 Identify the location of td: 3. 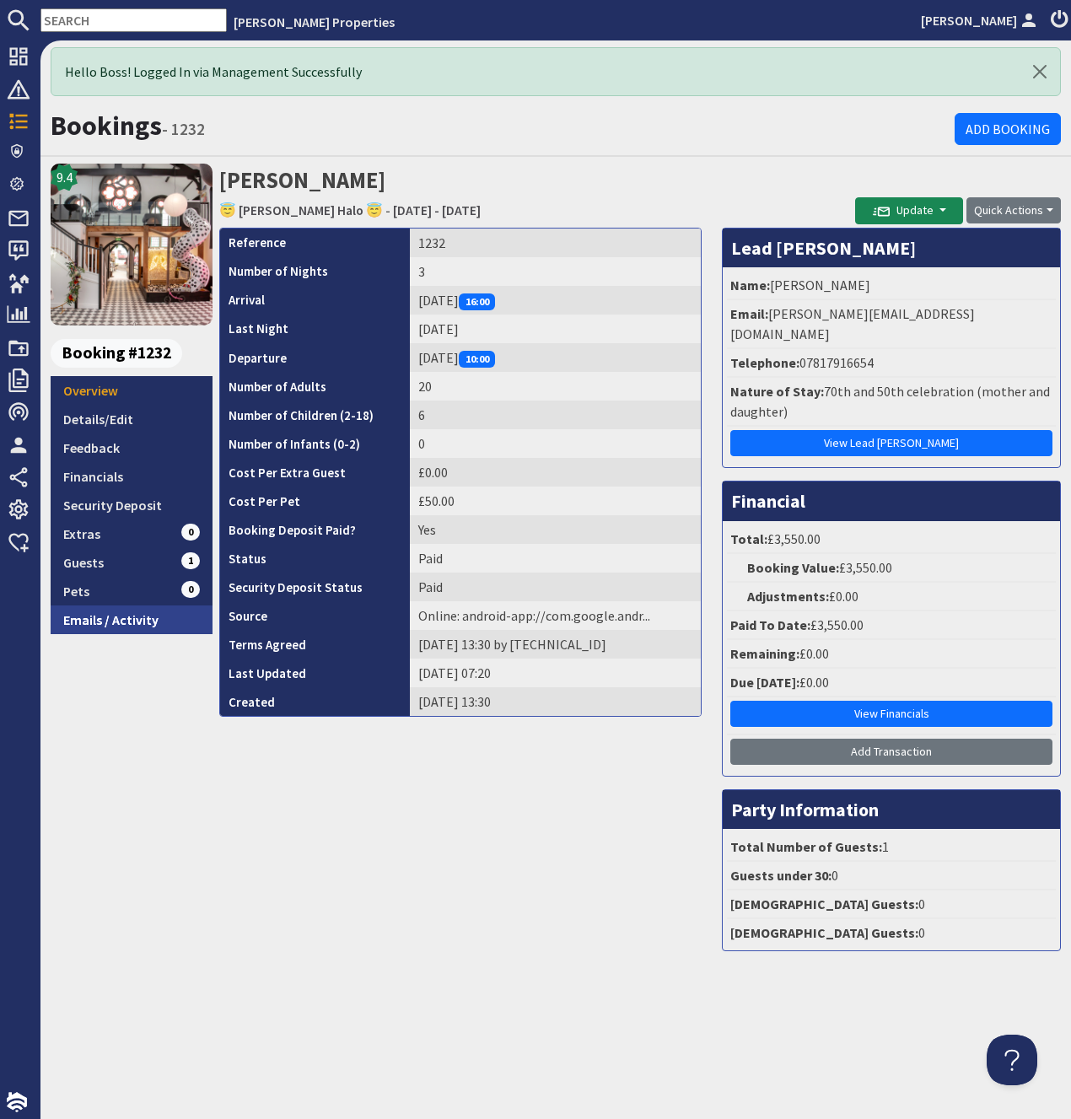
(555, 272).